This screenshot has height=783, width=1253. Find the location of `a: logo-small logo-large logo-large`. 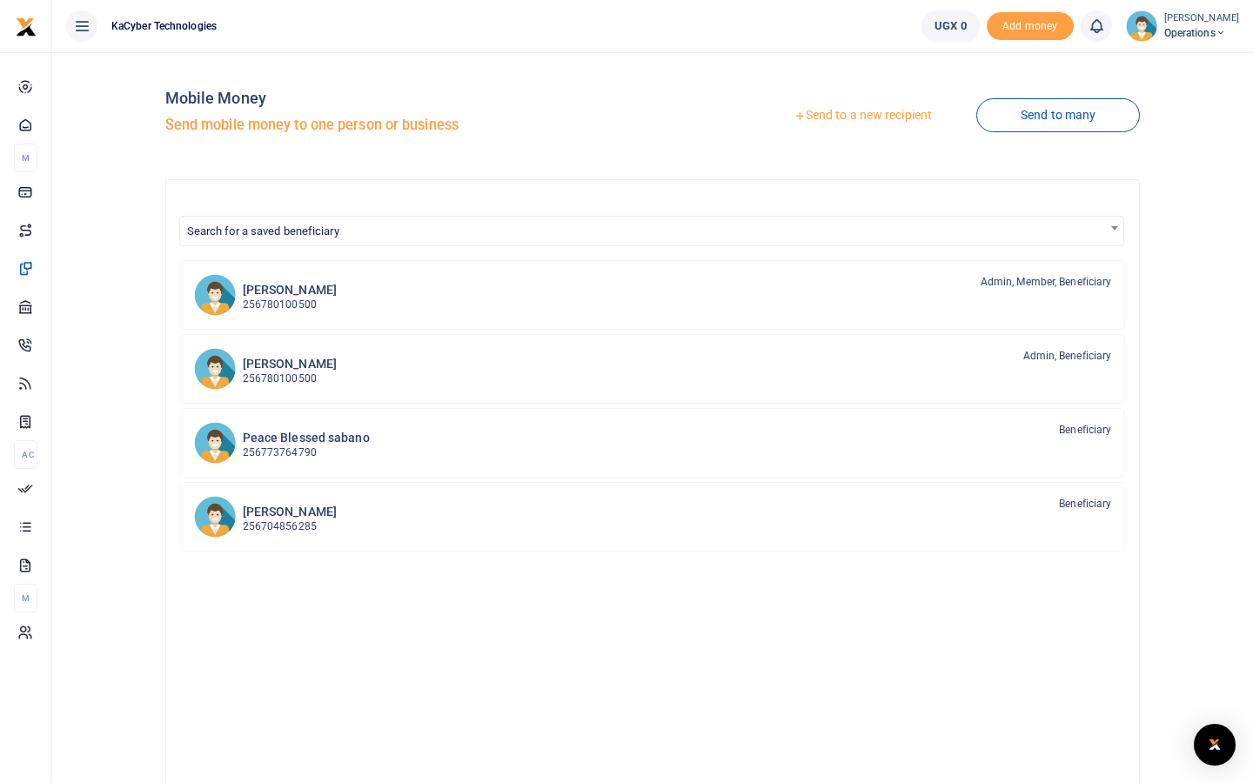

a: logo-small logo-large logo-large is located at coordinates (26, 25).